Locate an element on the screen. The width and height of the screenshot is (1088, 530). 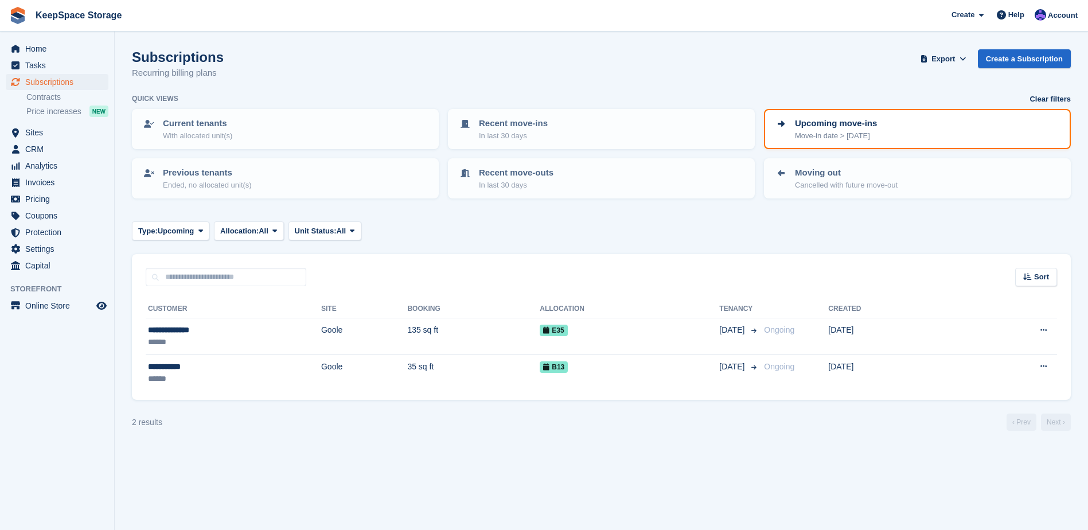
img: Chloe Clark is located at coordinates (1041, 15).